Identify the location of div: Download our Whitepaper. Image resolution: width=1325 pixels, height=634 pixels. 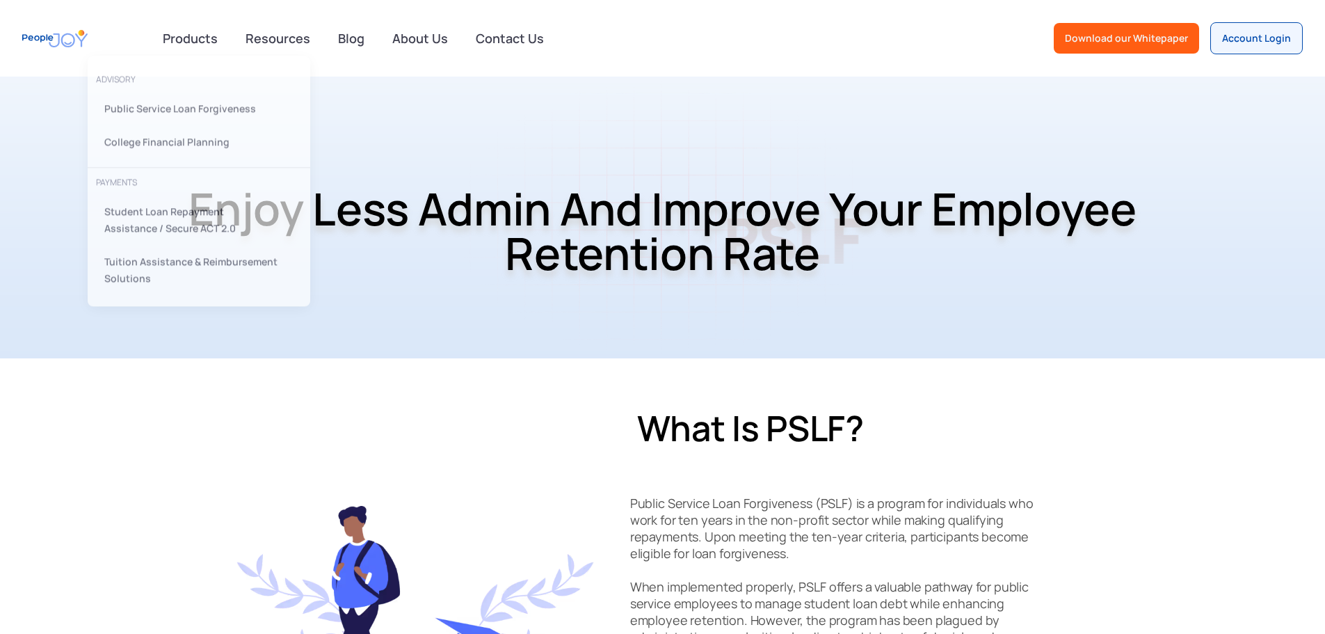
(1126, 38).